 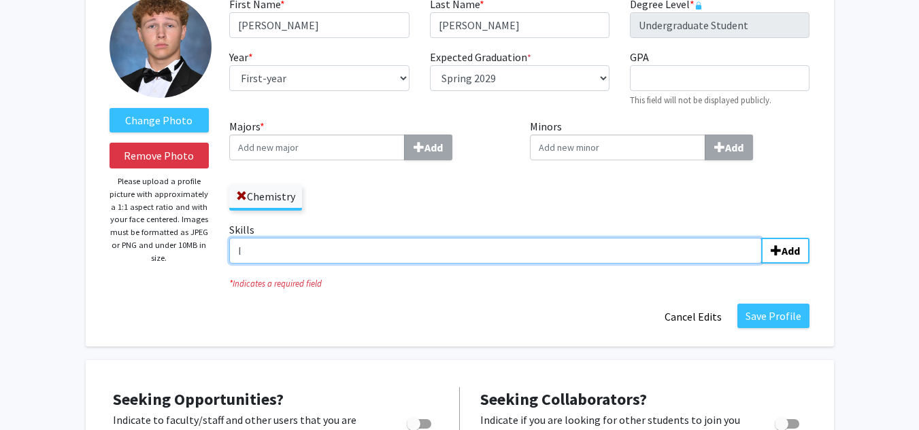 What do you see at coordinates (693, 317) in the screenshot?
I see `button: Cancel Edits` at bounding box center [693, 317].